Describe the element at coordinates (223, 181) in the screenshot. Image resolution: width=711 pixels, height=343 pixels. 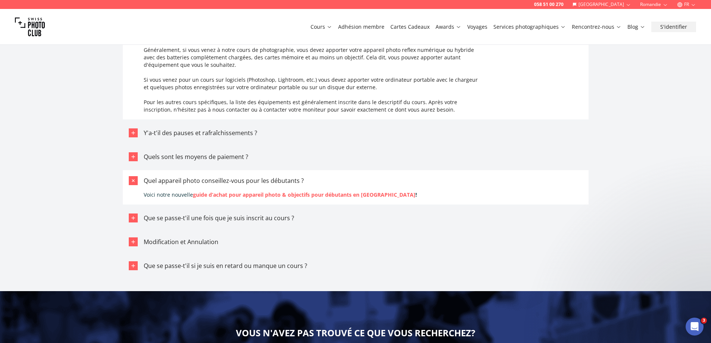
I see `span: Quel appareil photo conseillez-vous pour les débutants ?` at that location.